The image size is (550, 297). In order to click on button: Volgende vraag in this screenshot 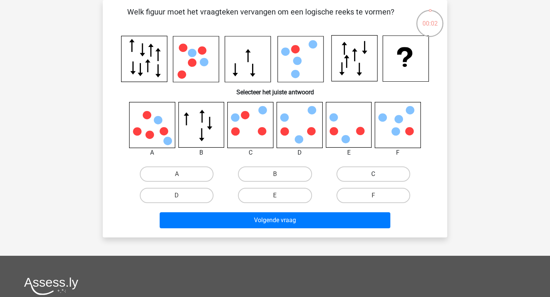, I will do `click(275, 220)`.